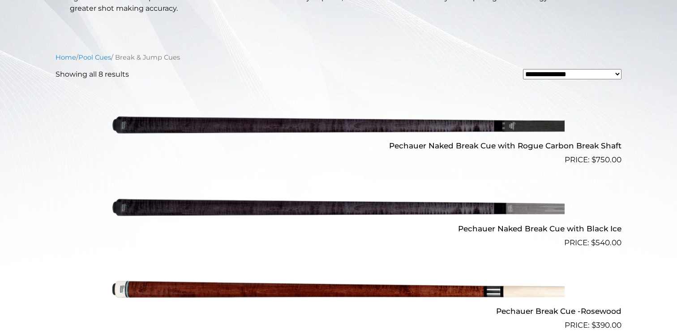 The height and width of the screenshot is (334, 677). Describe the element at coordinates (606, 159) in the screenshot. I see `bdi: 750.00` at that location.